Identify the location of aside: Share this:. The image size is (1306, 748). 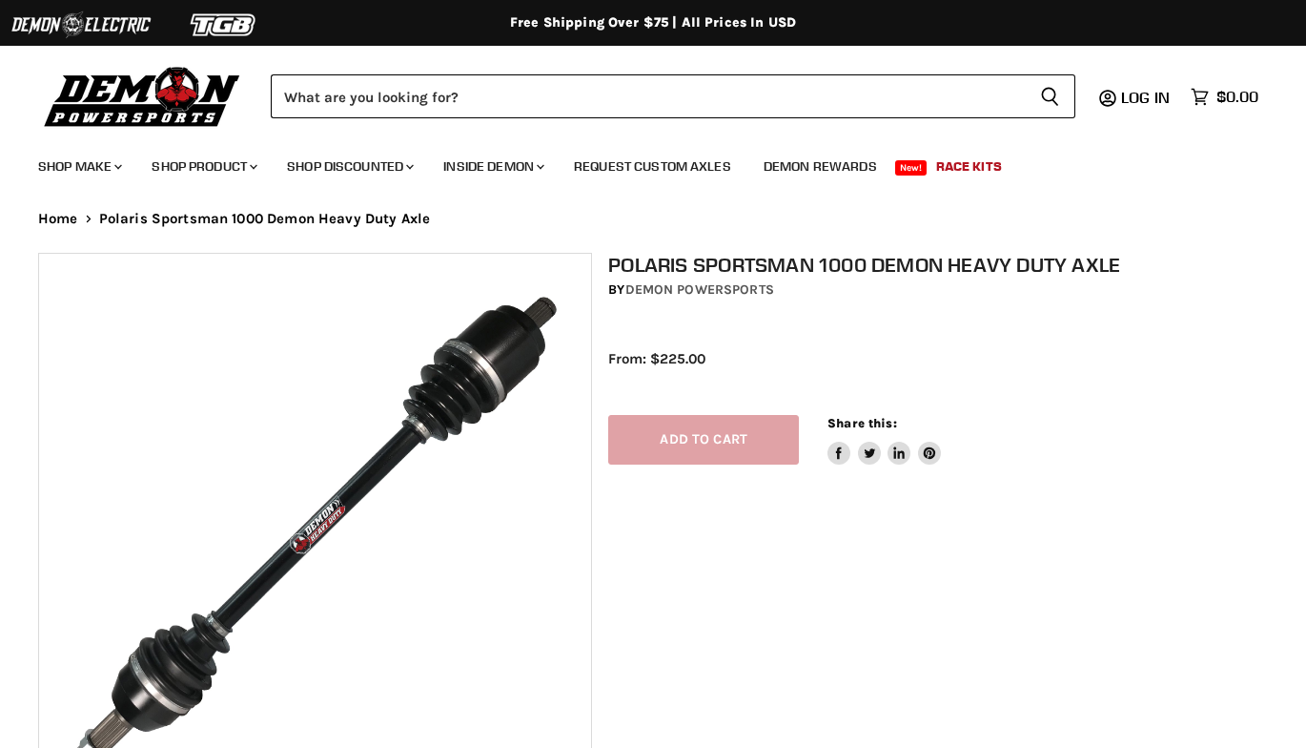
(884, 440).